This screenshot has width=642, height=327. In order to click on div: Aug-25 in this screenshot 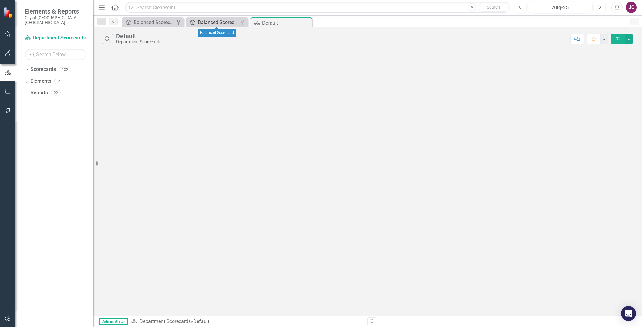, I will do `click(560, 8)`.